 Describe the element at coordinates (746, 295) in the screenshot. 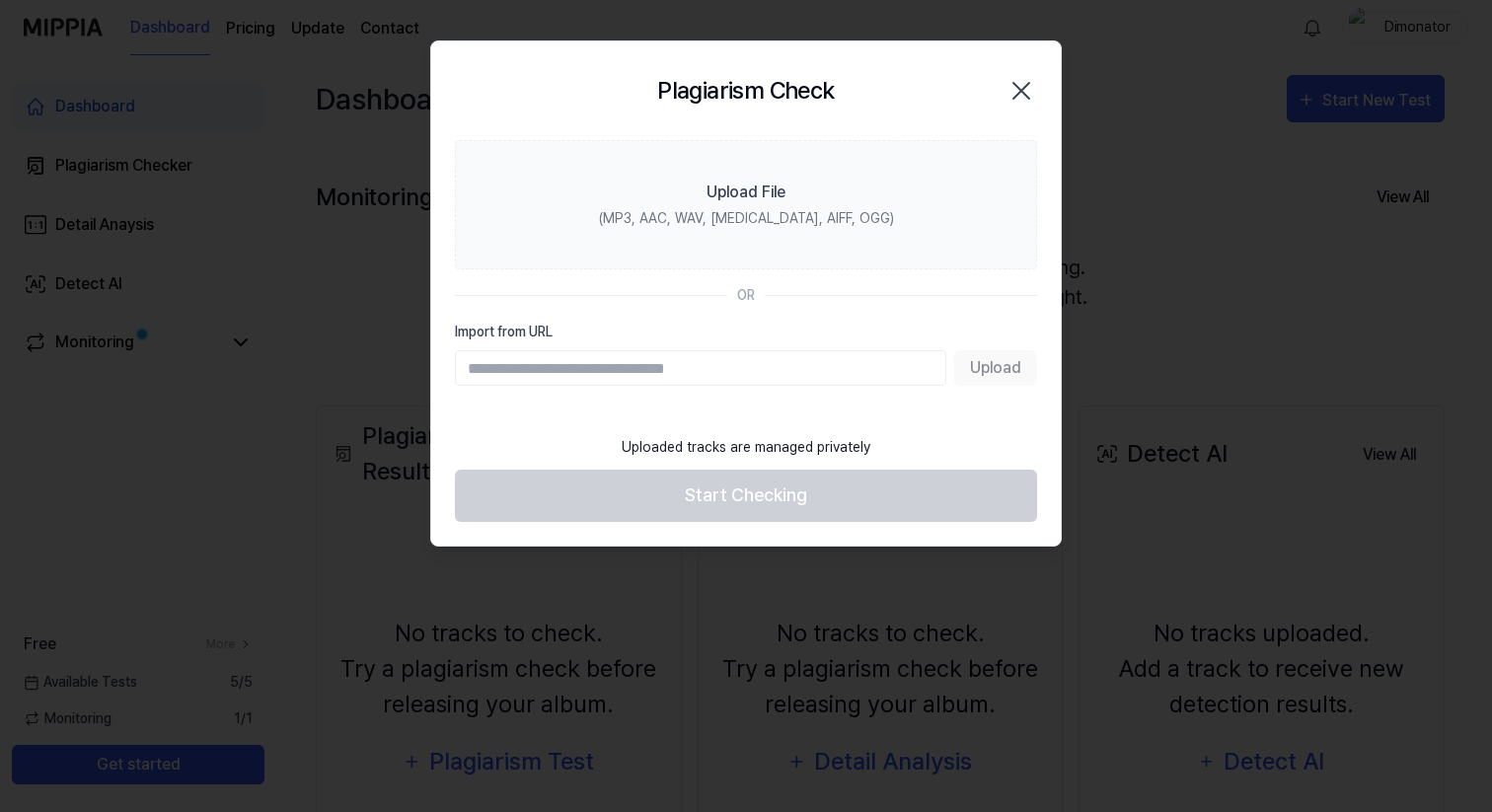

I see `div: OR` at that location.